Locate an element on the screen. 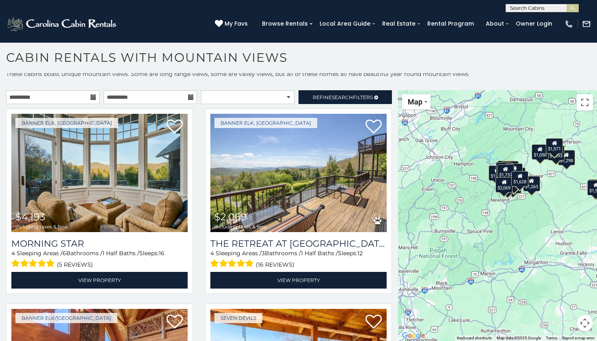 Image resolution: width=597 pixels, height=341 pixels. h3: Morning Star is located at coordinates (99, 243).